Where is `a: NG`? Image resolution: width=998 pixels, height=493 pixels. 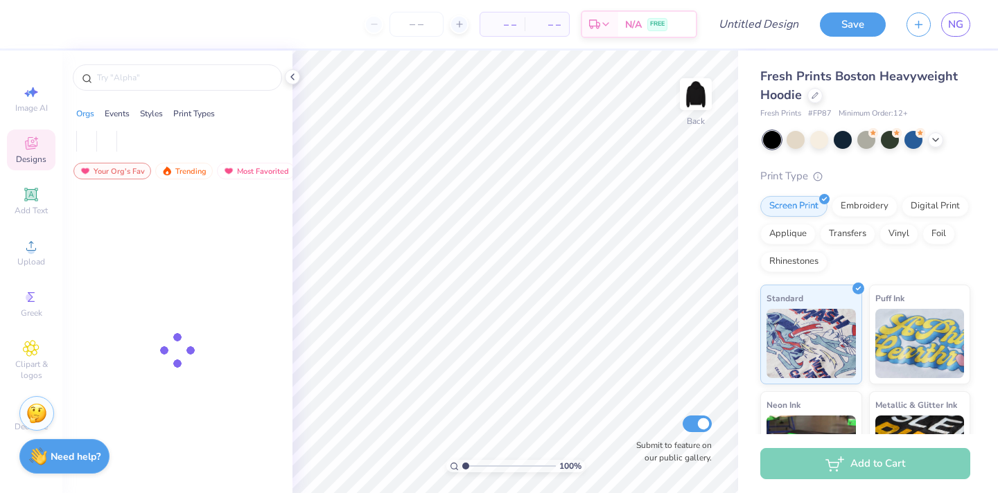
a: NG is located at coordinates (955, 24).